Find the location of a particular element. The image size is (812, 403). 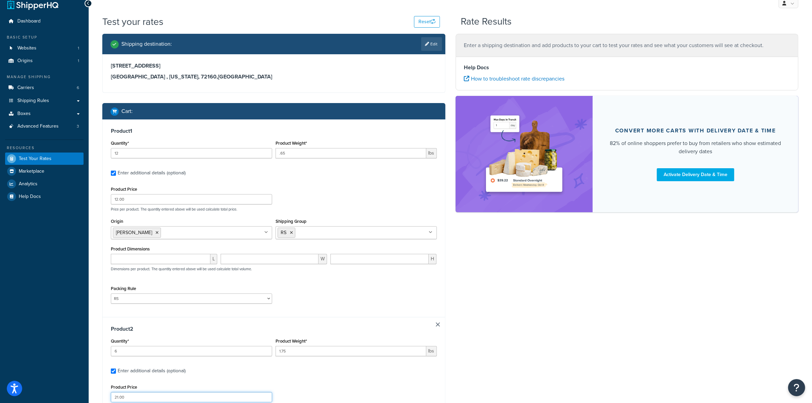

span: 3 is located at coordinates (78, 126).